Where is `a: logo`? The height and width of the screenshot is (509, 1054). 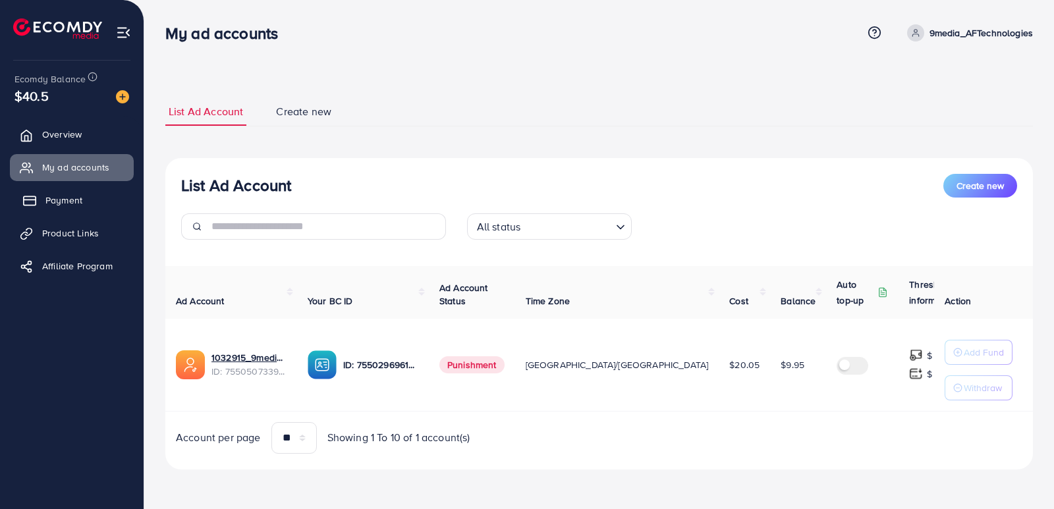 a: logo is located at coordinates (57, 28).